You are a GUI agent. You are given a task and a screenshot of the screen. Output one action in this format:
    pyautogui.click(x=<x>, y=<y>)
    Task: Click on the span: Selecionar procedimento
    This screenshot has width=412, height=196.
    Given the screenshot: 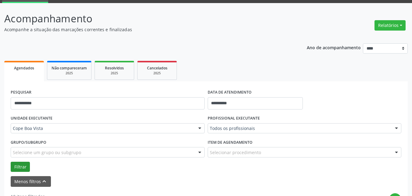 What is the action you would take?
    pyautogui.click(x=236, y=152)
    